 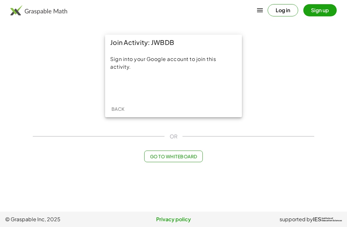 I want to click on button: Back, so click(x=118, y=109).